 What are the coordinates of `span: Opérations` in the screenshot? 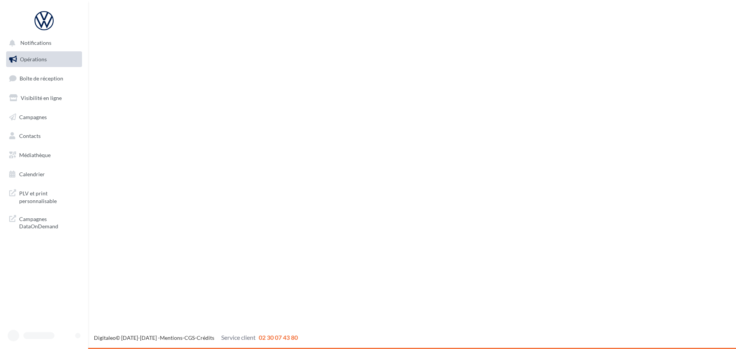 It's located at (33, 59).